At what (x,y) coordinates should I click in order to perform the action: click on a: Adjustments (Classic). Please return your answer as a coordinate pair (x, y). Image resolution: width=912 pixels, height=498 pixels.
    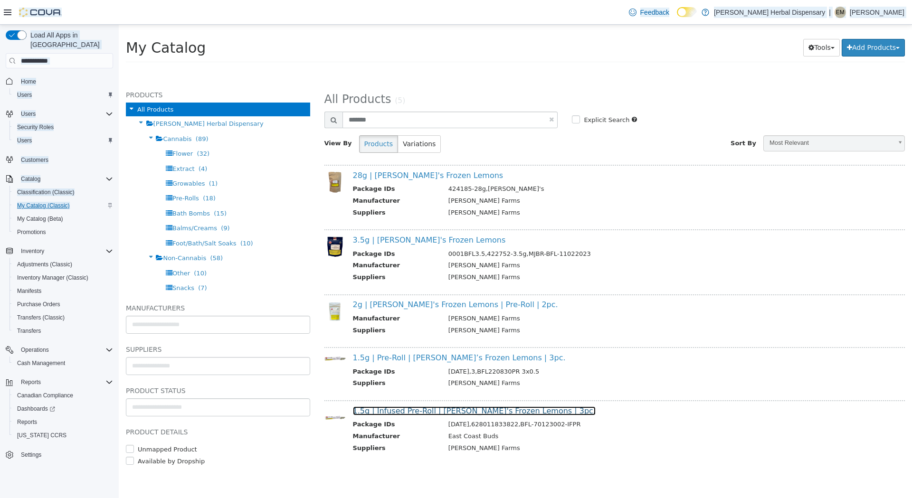
    Looking at the image, I should click on (45, 265).